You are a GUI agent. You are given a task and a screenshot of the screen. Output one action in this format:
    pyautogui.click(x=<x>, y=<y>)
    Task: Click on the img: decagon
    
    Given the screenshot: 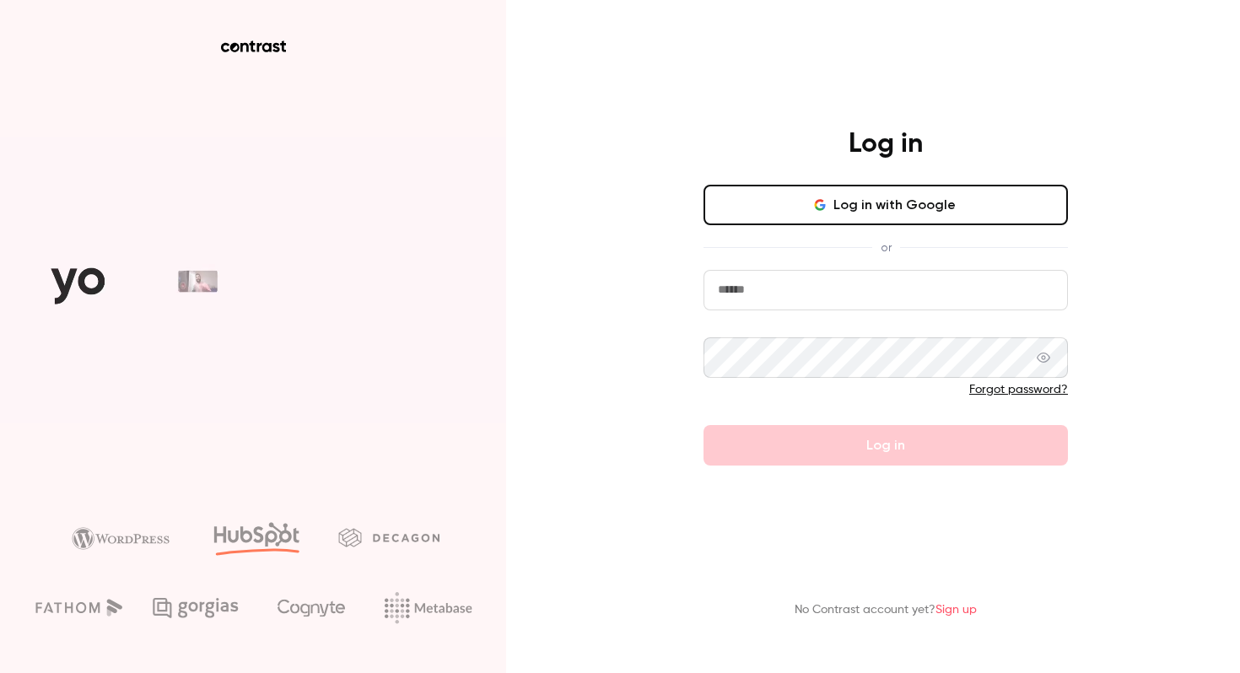 What is the action you would take?
    pyautogui.click(x=389, y=537)
    